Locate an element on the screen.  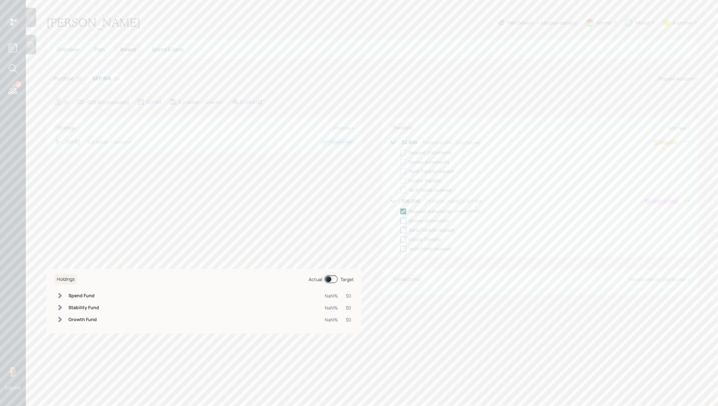
span: Spend & Save is located at coordinates (168, 49).